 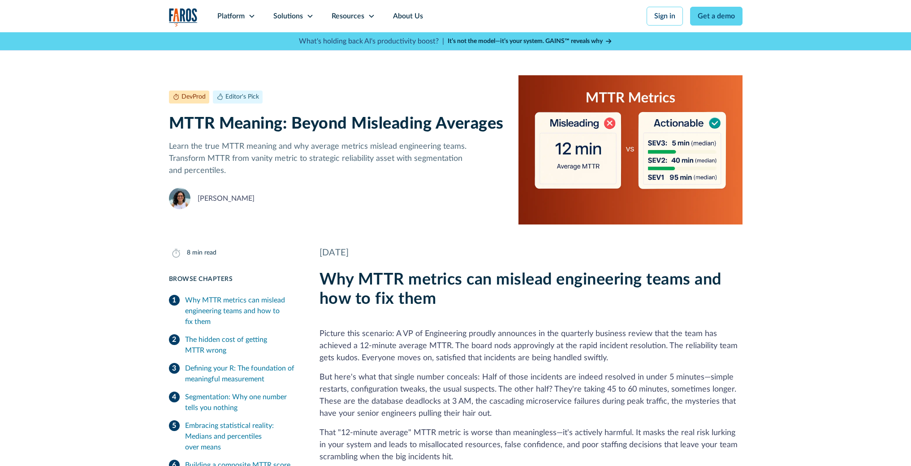 I want to click on a: It’s not the model—it’s your system. GAINS™ reveals why, so click(x=530, y=41).